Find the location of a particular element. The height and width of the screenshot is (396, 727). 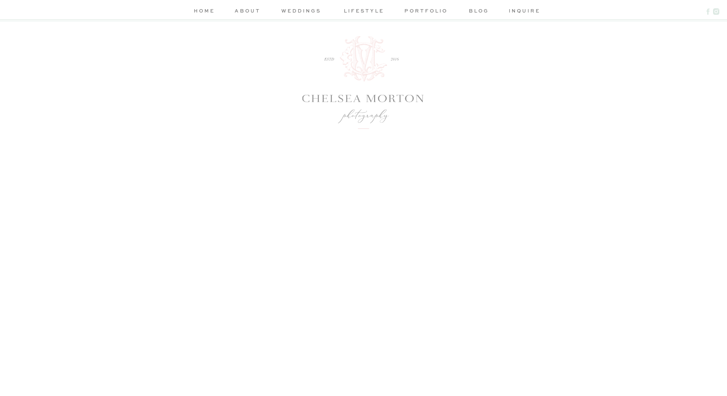

nav: home is located at coordinates (204, 12).